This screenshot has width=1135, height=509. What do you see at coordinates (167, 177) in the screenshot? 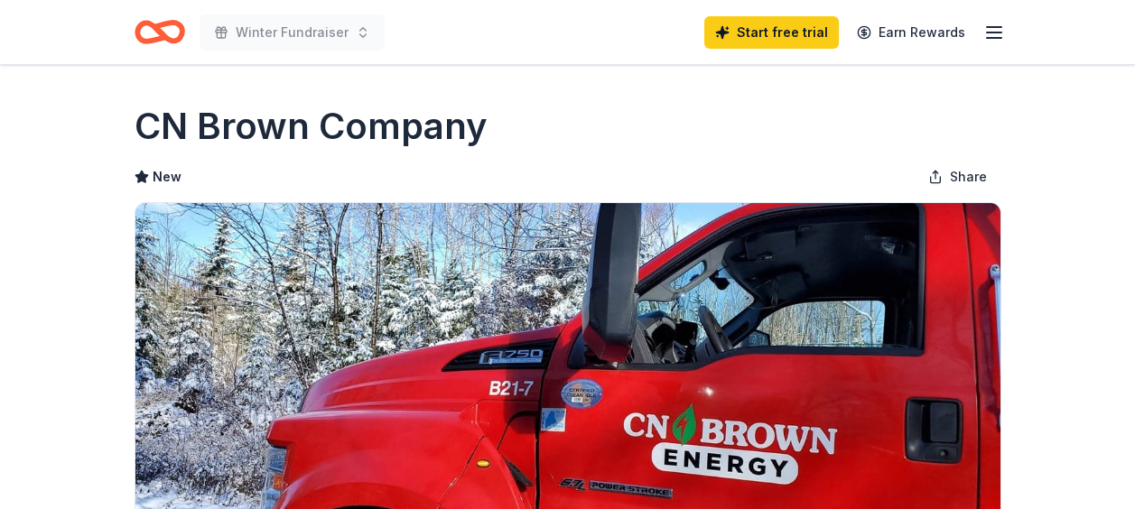
I see `span: New` at bounding box center [167, 177].